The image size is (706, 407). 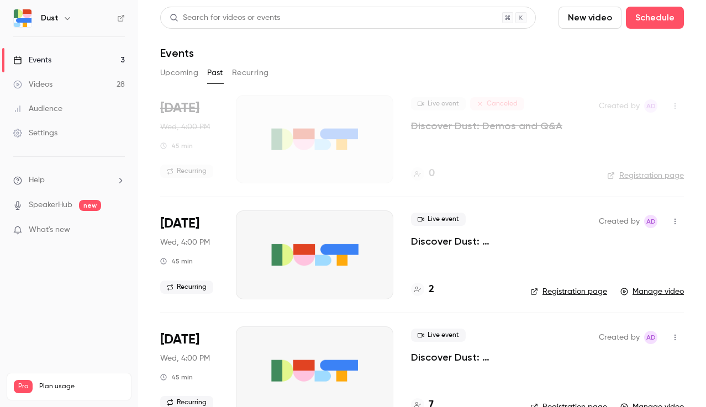 I want to click on button: Past, so click(x=215, y=73).